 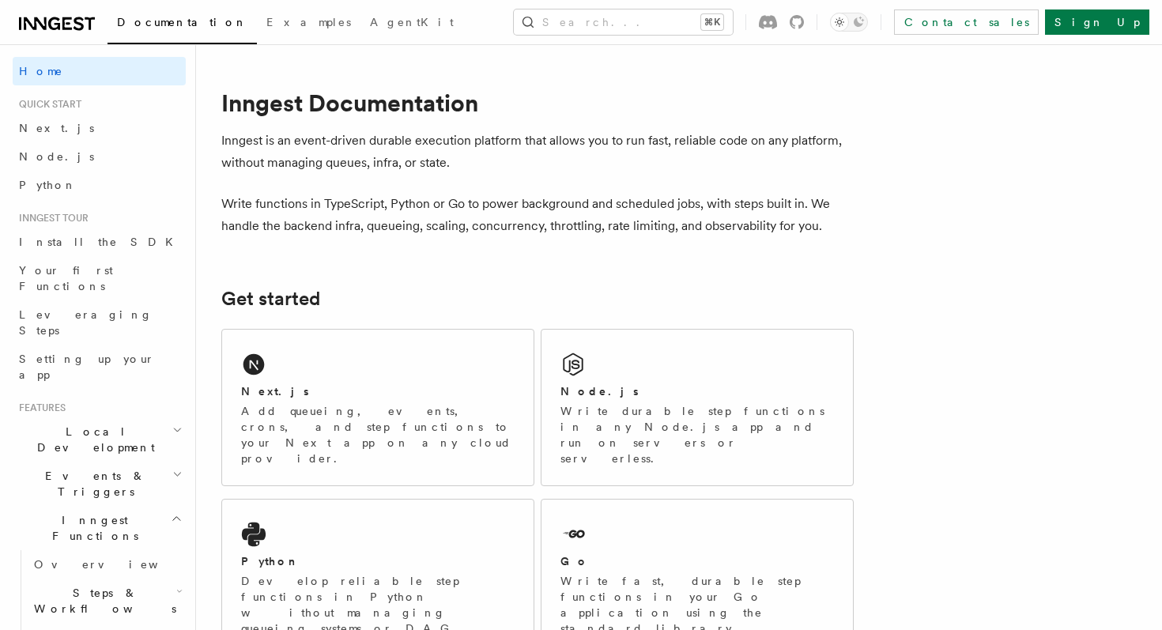 What do you see at coordinates (85, 323) in the screenshot?
I see `span: Leveraging Steps` at bounding box center [85, 323].